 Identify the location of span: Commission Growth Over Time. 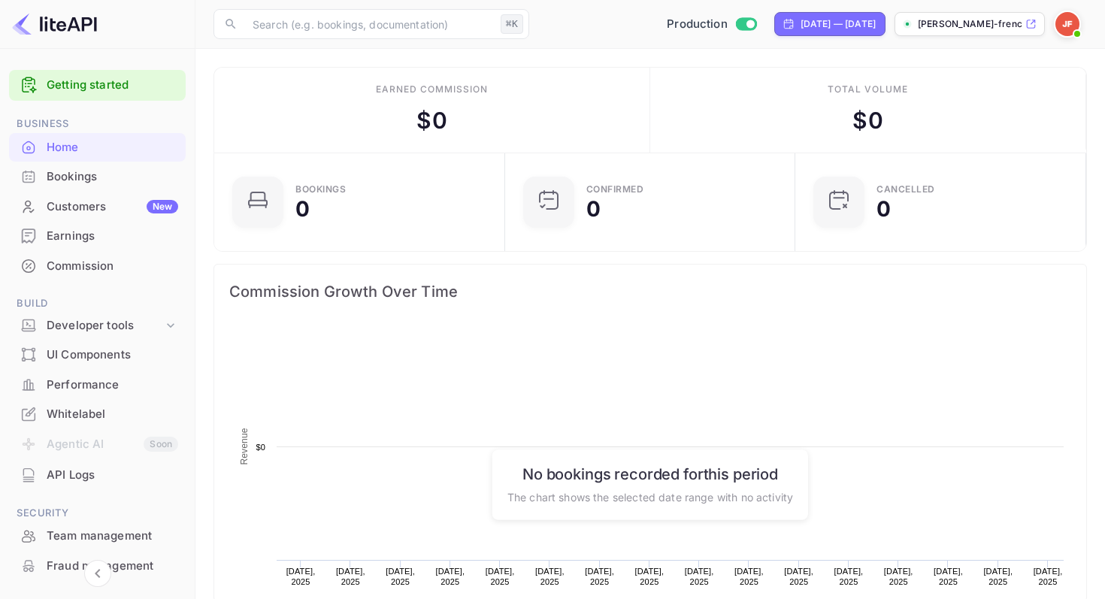
(650, 292).